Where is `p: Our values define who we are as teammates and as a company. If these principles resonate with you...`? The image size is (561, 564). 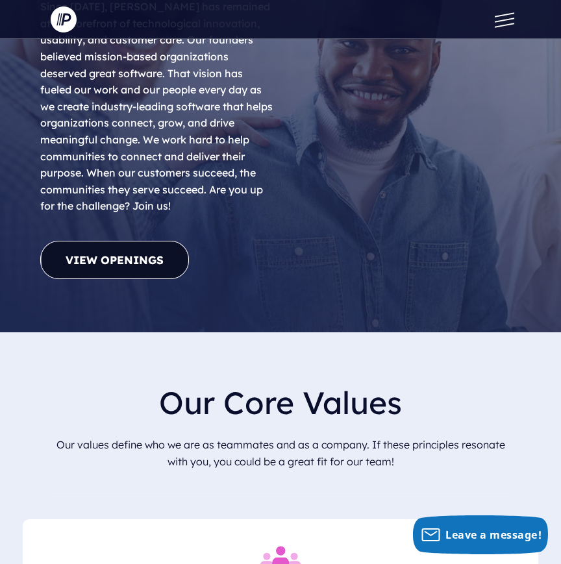
p: Our values define who we are as teammates and as a company. If these principles resonate with you... is located at coordinates (280, 453).